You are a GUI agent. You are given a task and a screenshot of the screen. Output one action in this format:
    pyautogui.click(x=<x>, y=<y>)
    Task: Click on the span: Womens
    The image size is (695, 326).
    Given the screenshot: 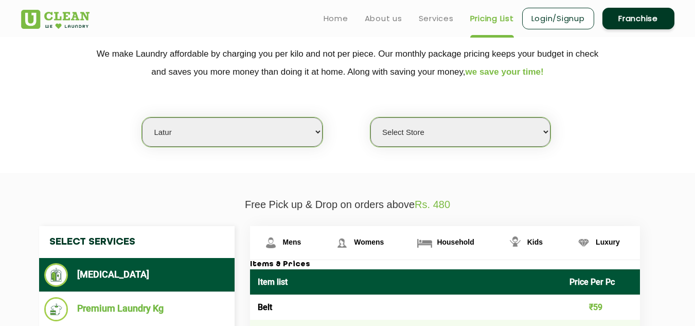 What is the action you would take?
    pyautogui.click(x=369, y=242)
    